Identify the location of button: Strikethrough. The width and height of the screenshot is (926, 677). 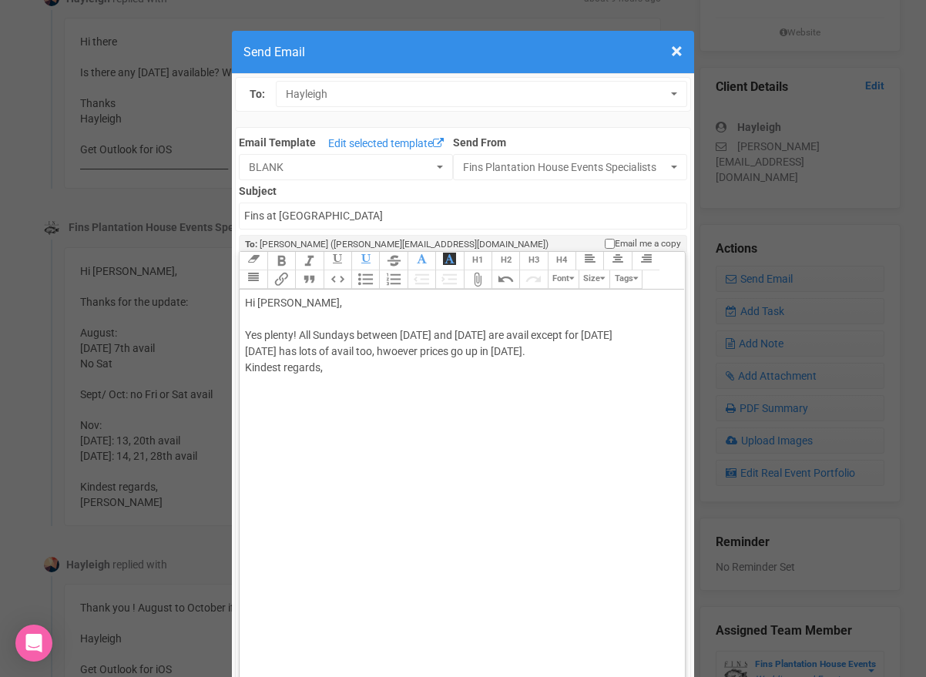
(393, 261).